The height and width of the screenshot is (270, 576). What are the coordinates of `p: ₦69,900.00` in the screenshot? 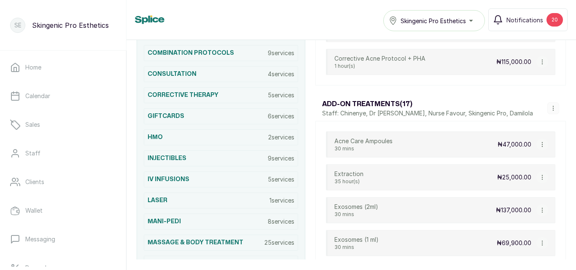 It's located at (514, 243).